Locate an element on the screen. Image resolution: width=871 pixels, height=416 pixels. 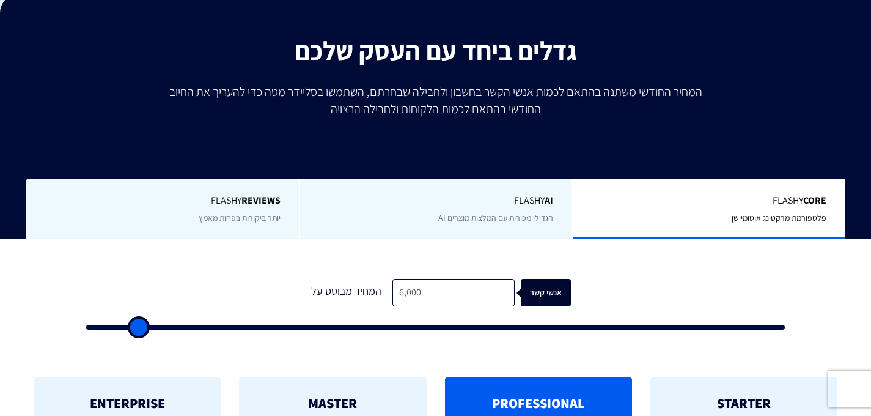
h2: ENTERPRISE is located at coordinates (127, 403).